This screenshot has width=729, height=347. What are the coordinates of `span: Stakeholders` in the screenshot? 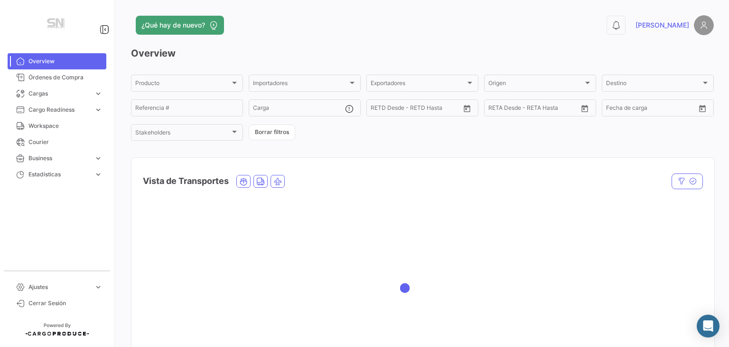 It's located at (183, 134).